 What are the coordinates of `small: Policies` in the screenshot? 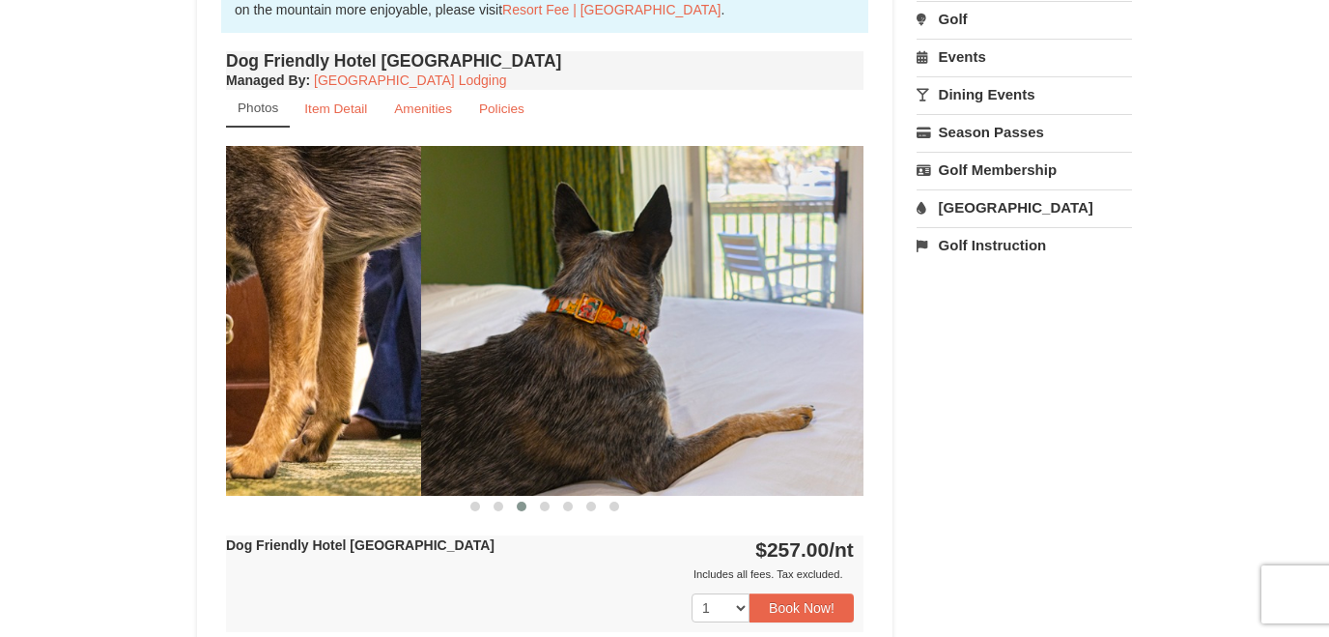 It's located at (501, 108).